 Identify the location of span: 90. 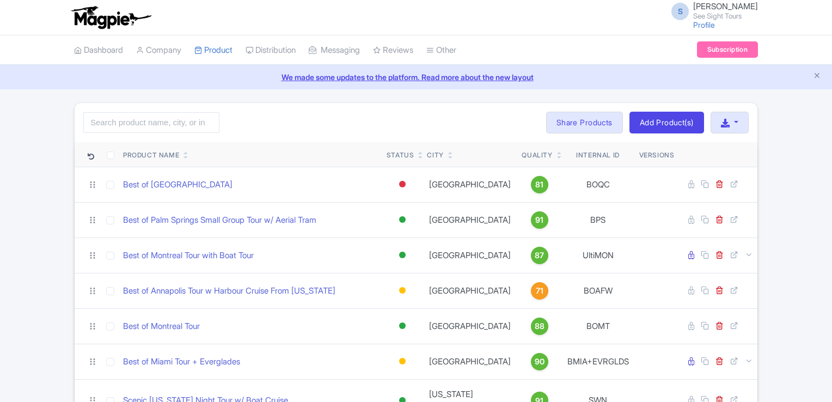
(540, 362).